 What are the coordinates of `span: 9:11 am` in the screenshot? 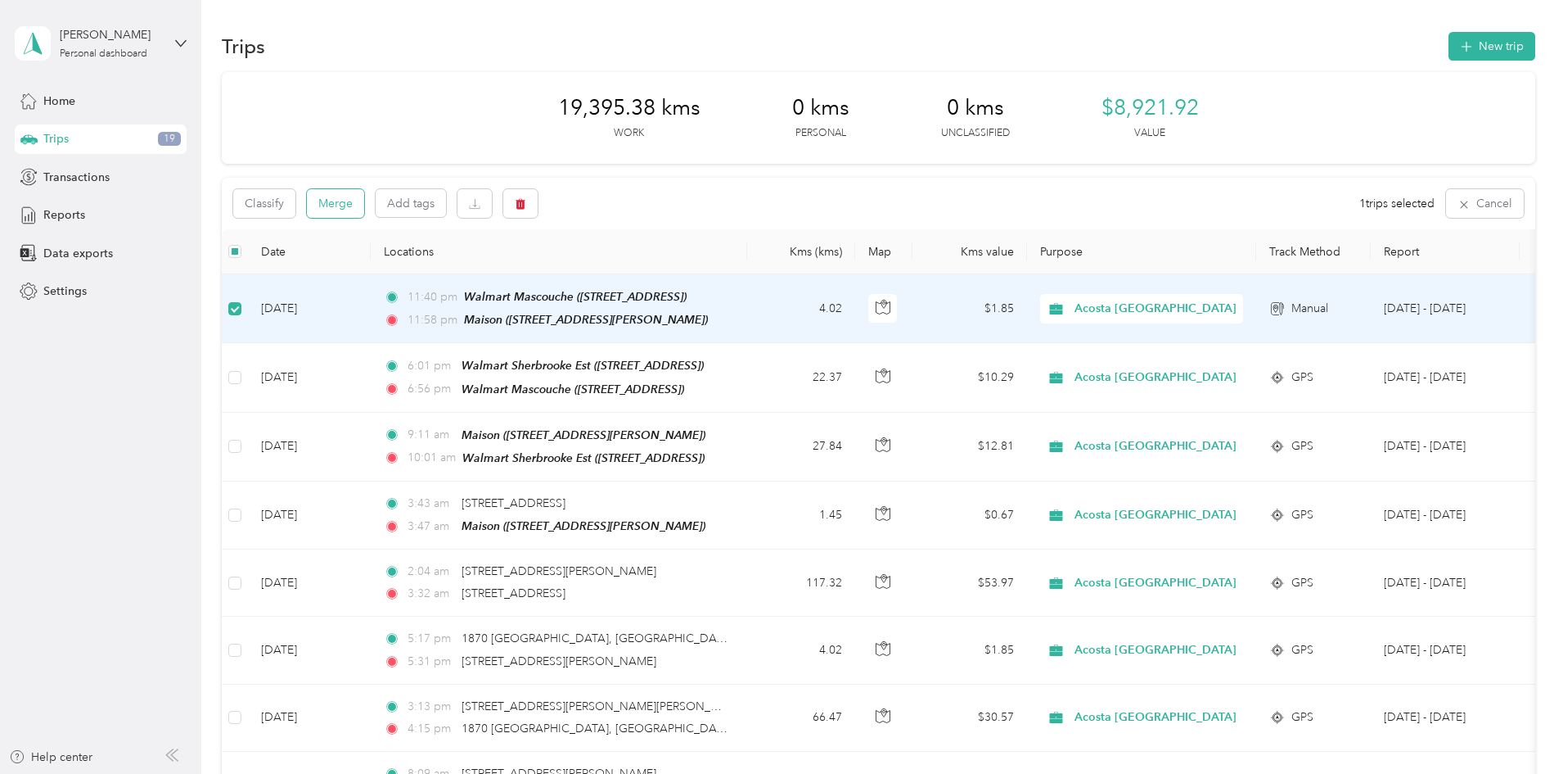 It's located at (431, 435).